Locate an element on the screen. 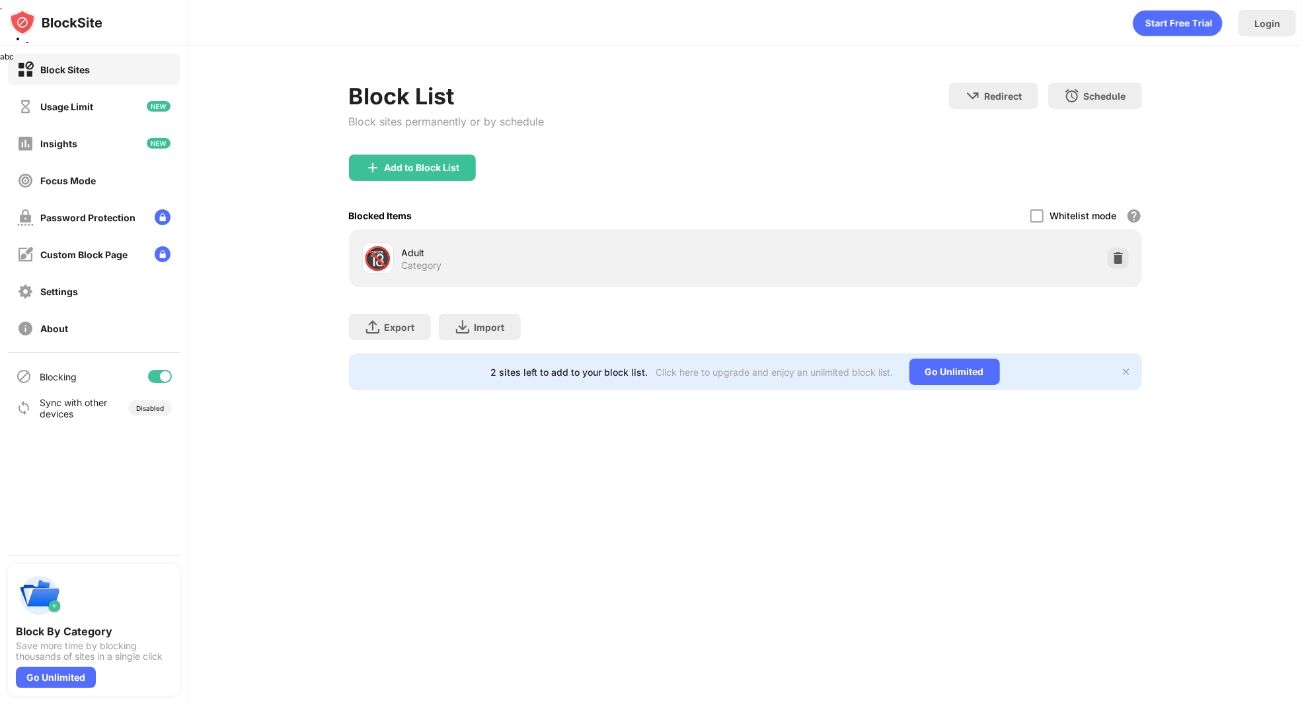  div: About is located at coordinates (54, 328).